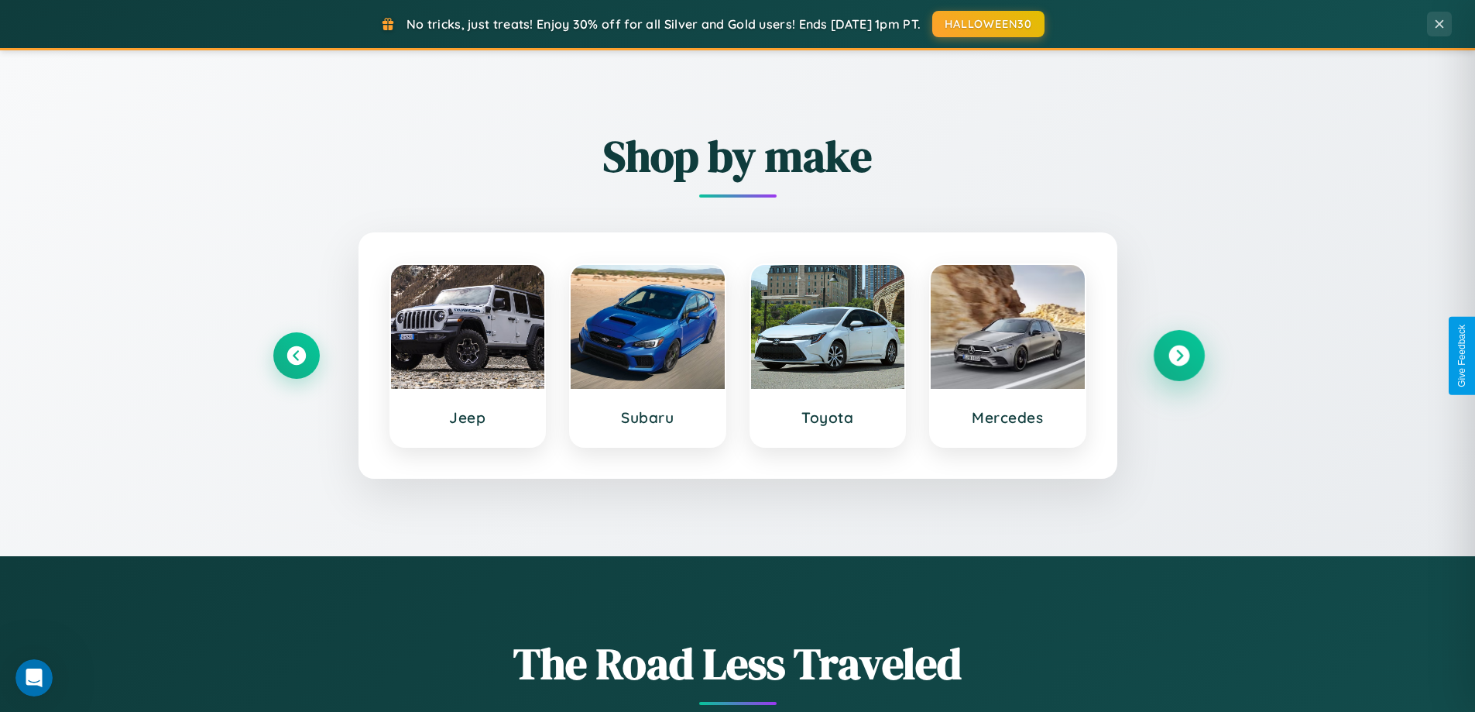 The image size is (1475, 712). Describe the element at coordinates (738, 663) in the screenshot. I see `h1: The Road Less Traveled` at that location.